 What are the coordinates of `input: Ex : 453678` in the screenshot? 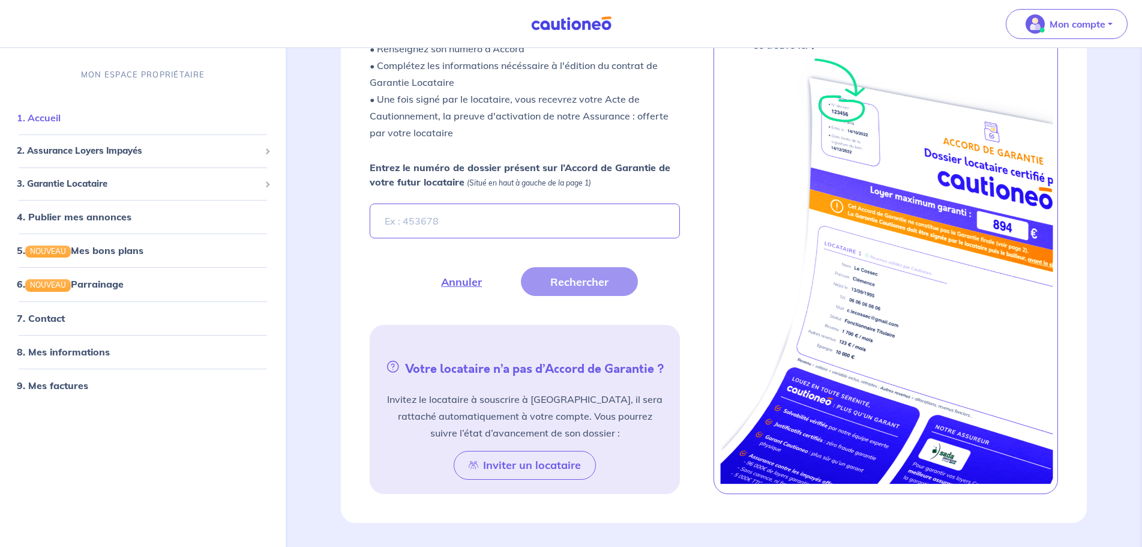 It's located at (525, 221).